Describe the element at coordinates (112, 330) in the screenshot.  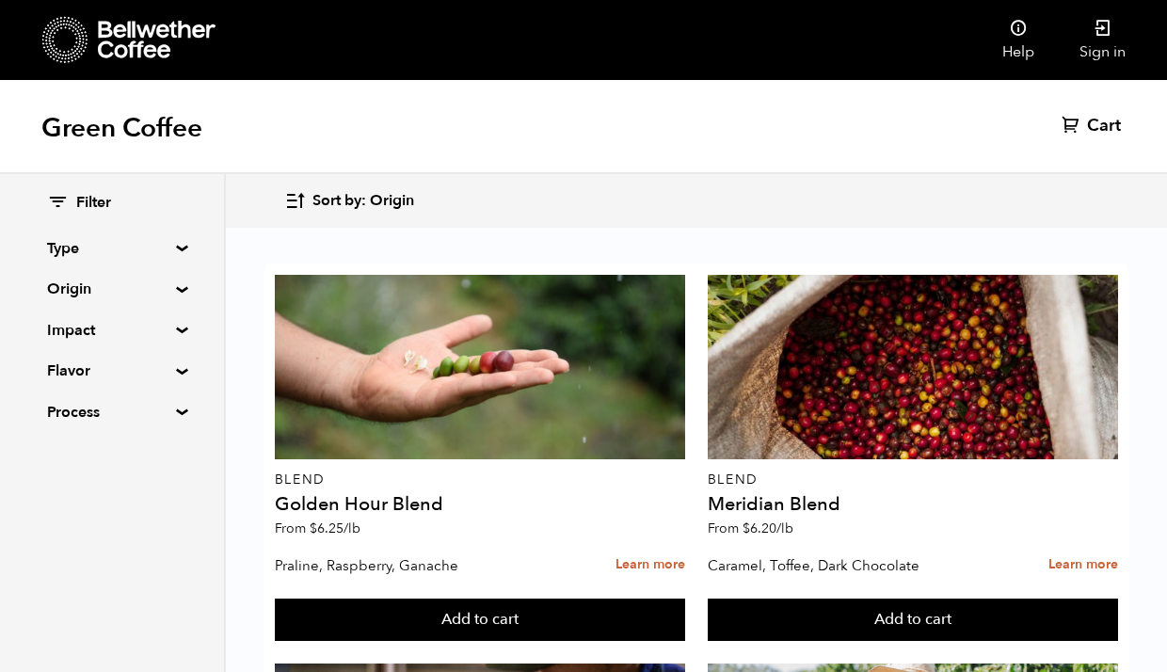
I see `summary: Impact` at that location.